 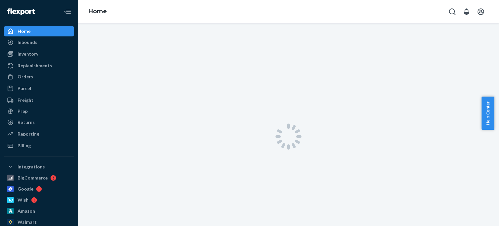 I want to click on div: Google, so click(x=25, y=189).